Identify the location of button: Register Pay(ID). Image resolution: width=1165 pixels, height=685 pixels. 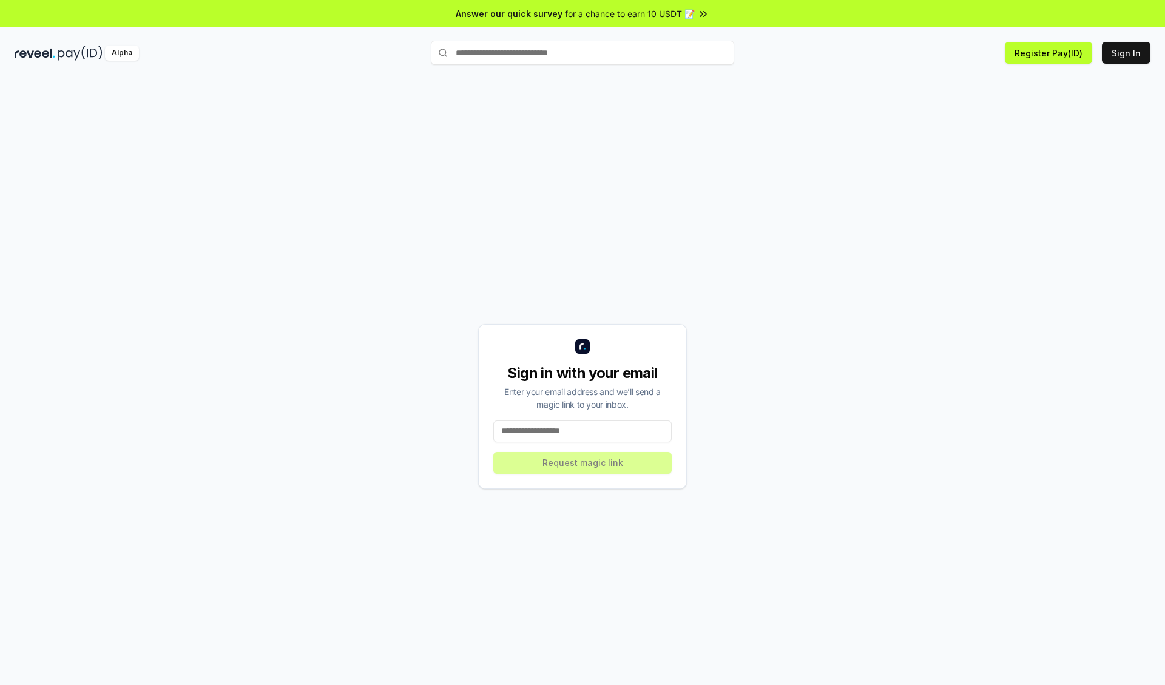
(1048, 53).